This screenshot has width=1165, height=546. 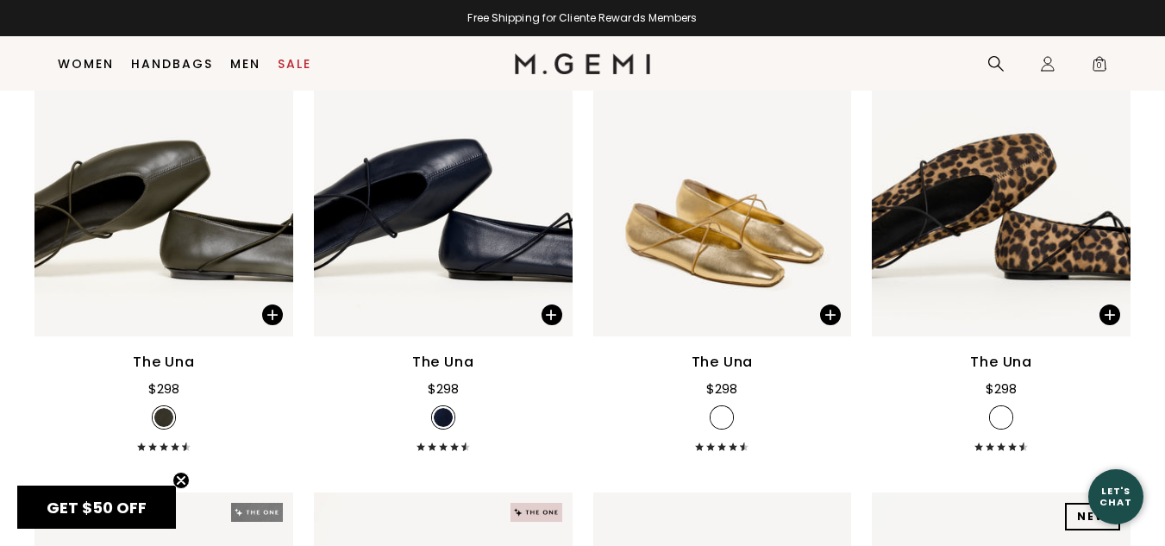 I want to click on img: v_7300623106107_SWATCH_50x.jpg, so click(x=164, y=417).